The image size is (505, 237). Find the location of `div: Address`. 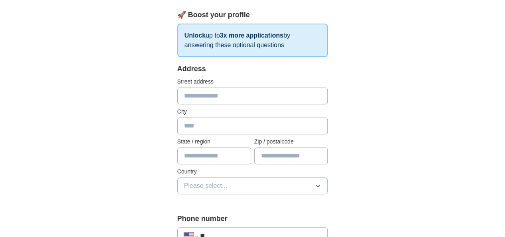

div: Address is located at coordinates (252, 69).